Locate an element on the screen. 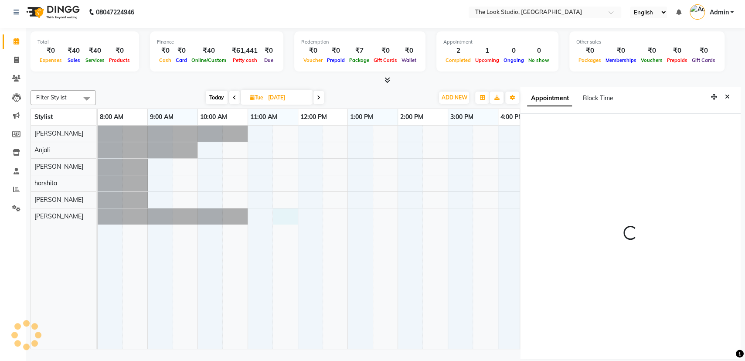 The image size is (745, 361). button: Close is located at coordinates (727, 97).